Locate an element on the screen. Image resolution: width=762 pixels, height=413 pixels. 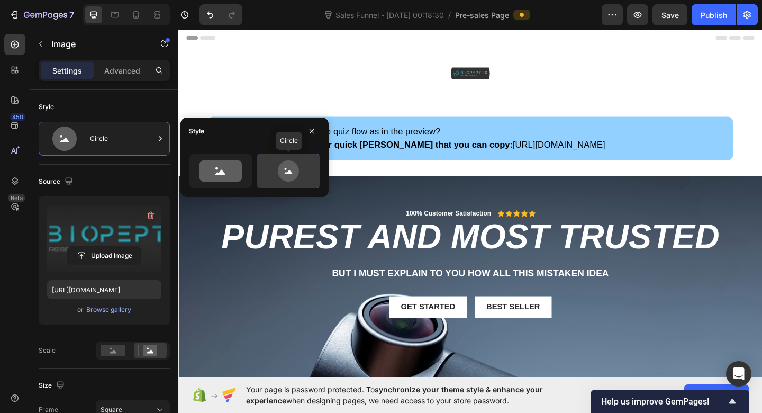
div: Source is located at coordinates (57, 182).